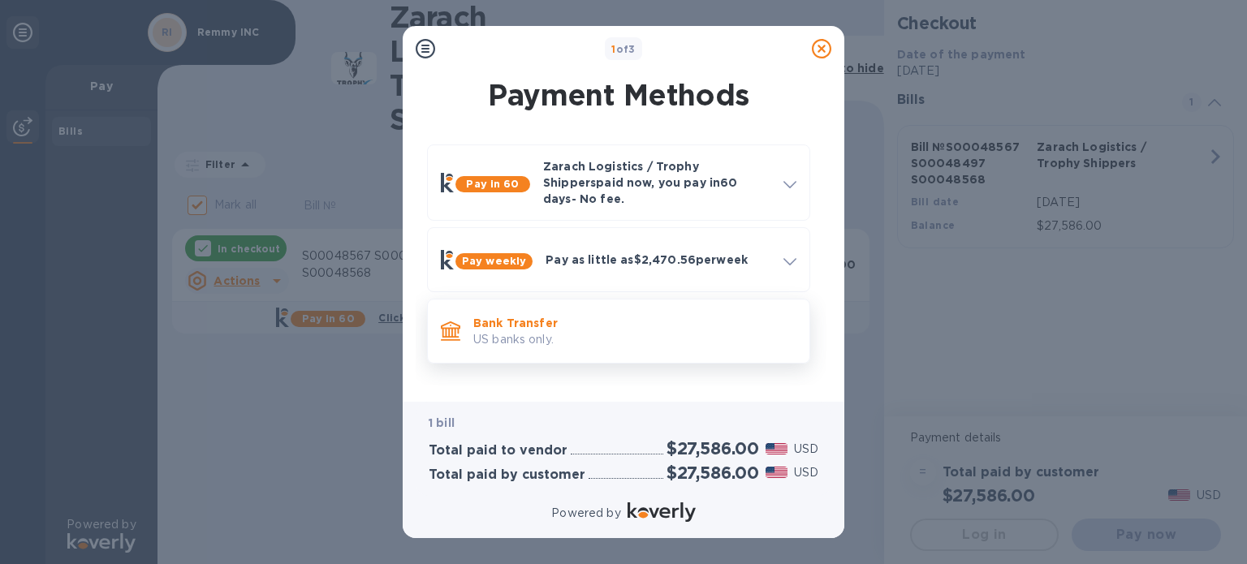 This screenshot has height=564, width=1247. Describe the element at coordinates (442, 423) in the screenshot. I see `b: 1 bill` at that location.